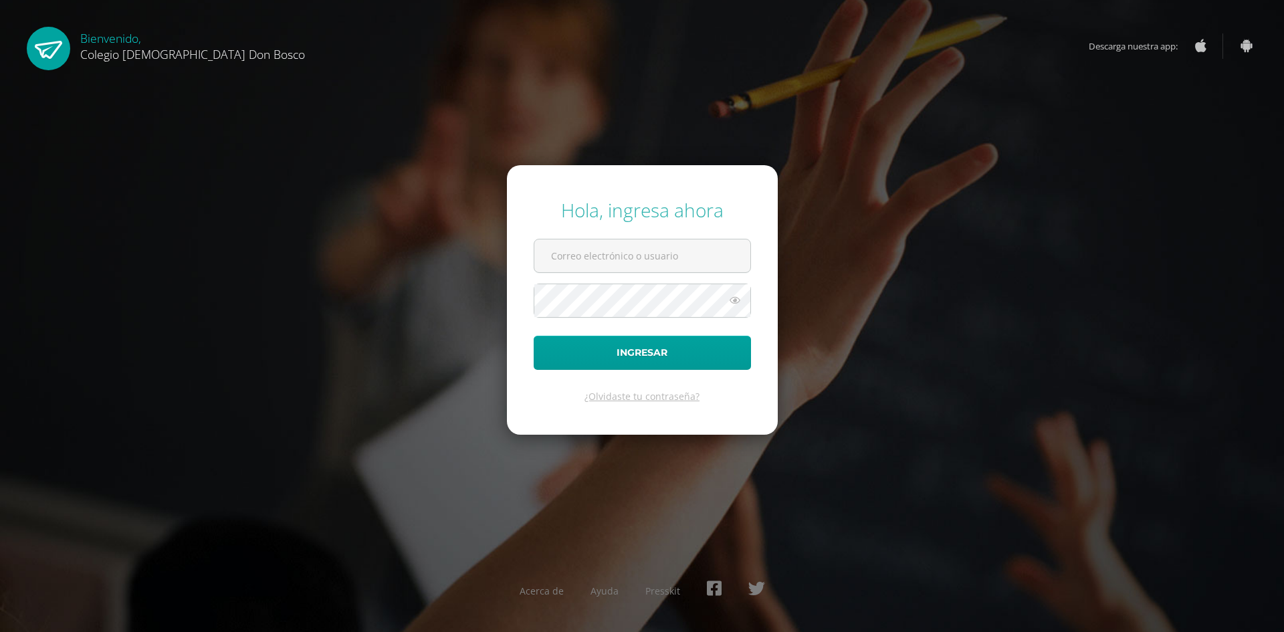 The height and width of the screenshot is (632, 1284). Describe the element at coordinates (642, 210) in the screenshot. I see `div: Hola, ingresa ahora` at that location.